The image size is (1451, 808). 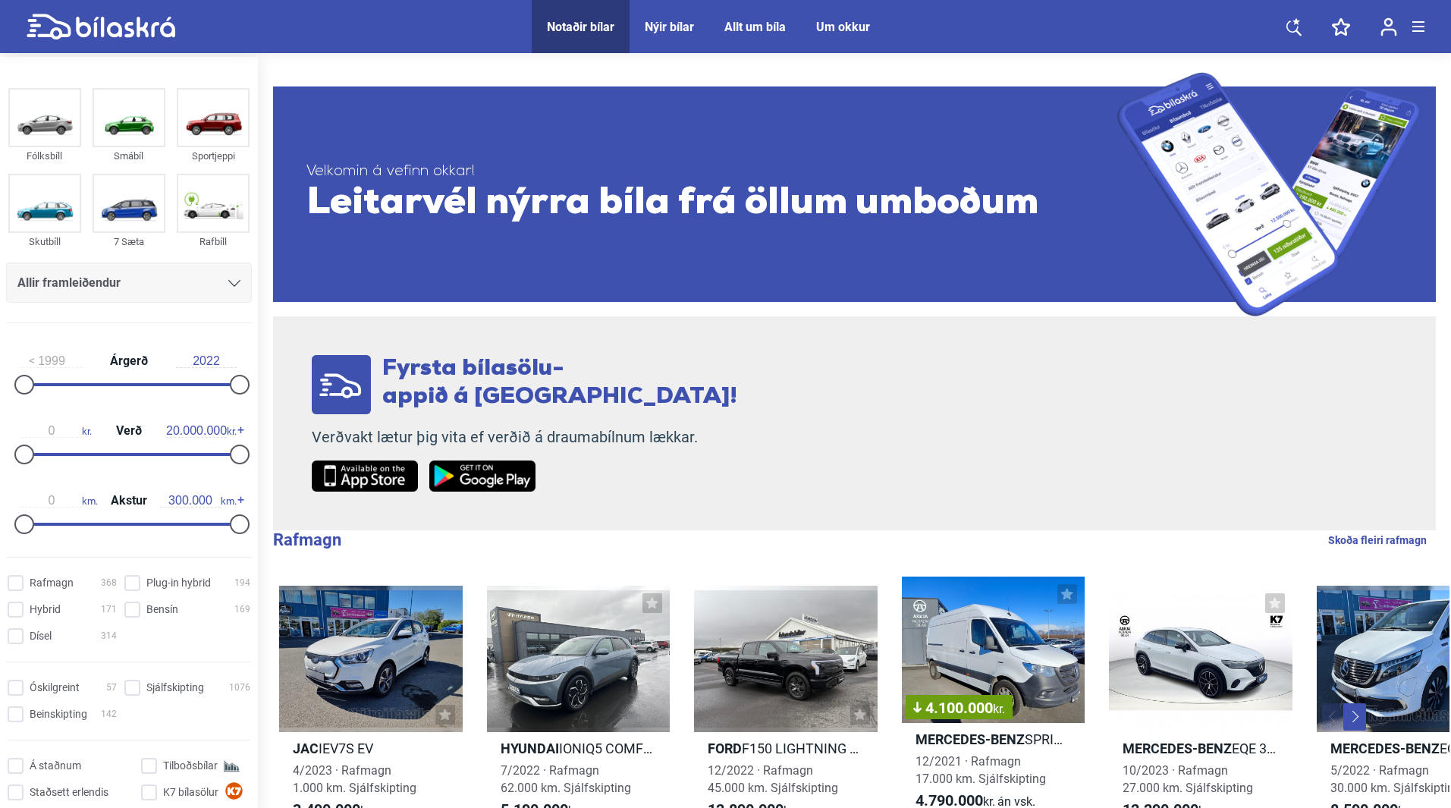 I want to click on span: K7 bílasölur, so click(x=190, y=792).